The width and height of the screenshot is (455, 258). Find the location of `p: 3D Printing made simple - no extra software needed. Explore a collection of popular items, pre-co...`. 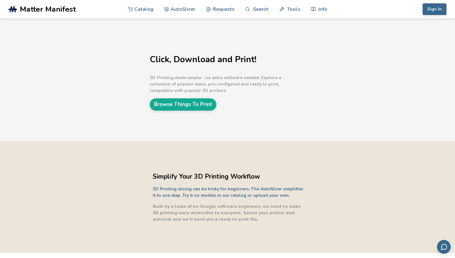

p: 3D Printing made simple - no extra software needed. Explore a collection of popular items, pre-co... is located at coordinates (226, 84).